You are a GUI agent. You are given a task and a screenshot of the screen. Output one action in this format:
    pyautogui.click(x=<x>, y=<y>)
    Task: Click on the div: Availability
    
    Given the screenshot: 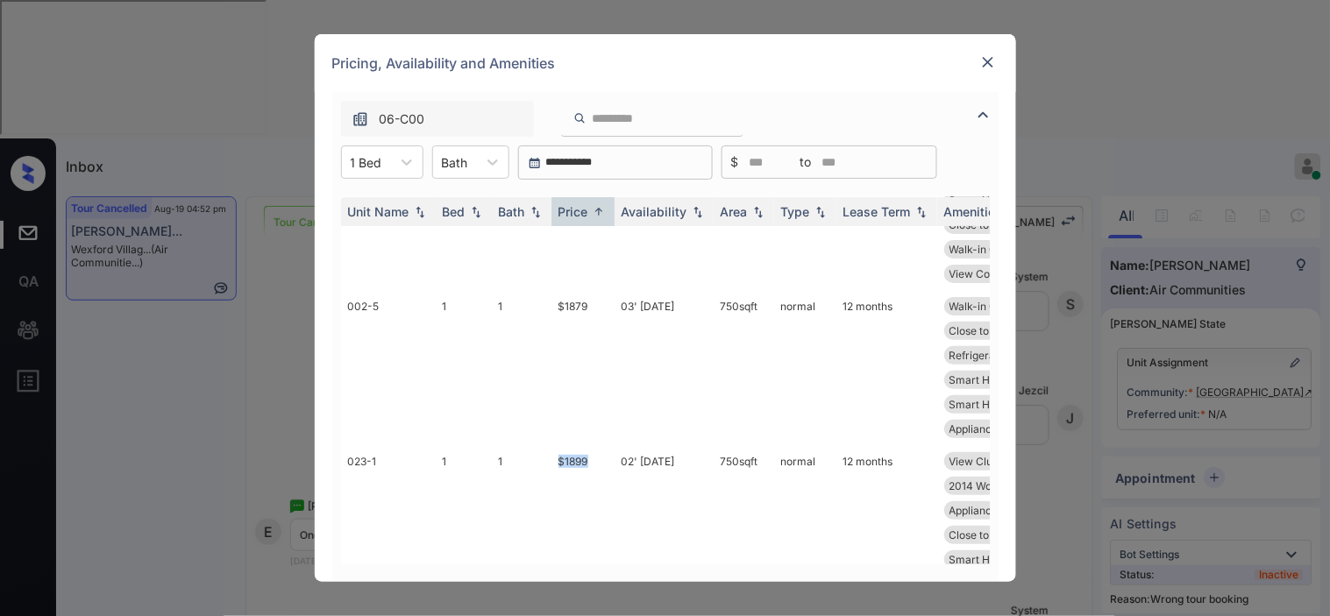 What is the action you would take?
    pyautogui.click(x=654, y=211)
    